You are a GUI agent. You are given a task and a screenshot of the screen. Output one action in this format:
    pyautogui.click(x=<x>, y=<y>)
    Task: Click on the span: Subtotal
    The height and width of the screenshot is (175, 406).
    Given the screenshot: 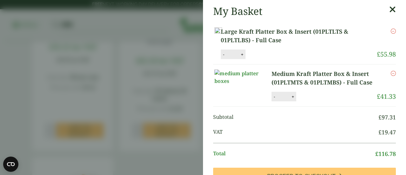 What is the action you would take?
    pyautogui.click(x=296, y=117)
    